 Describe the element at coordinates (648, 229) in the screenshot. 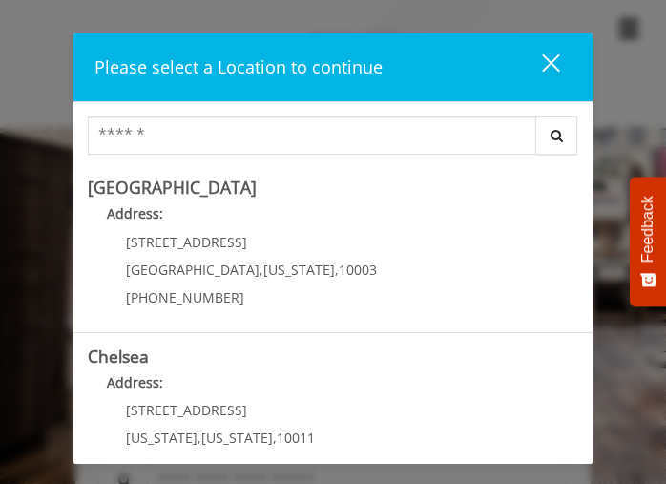

I see `span: Feedback` at that location.